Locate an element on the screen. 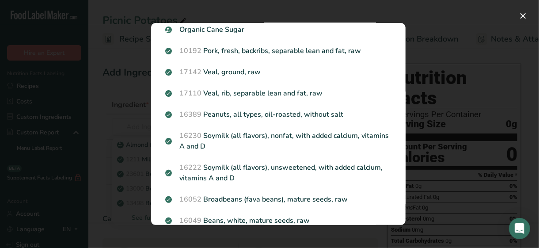  p: Veal, ground, raw is located at coordinates (278, 72).